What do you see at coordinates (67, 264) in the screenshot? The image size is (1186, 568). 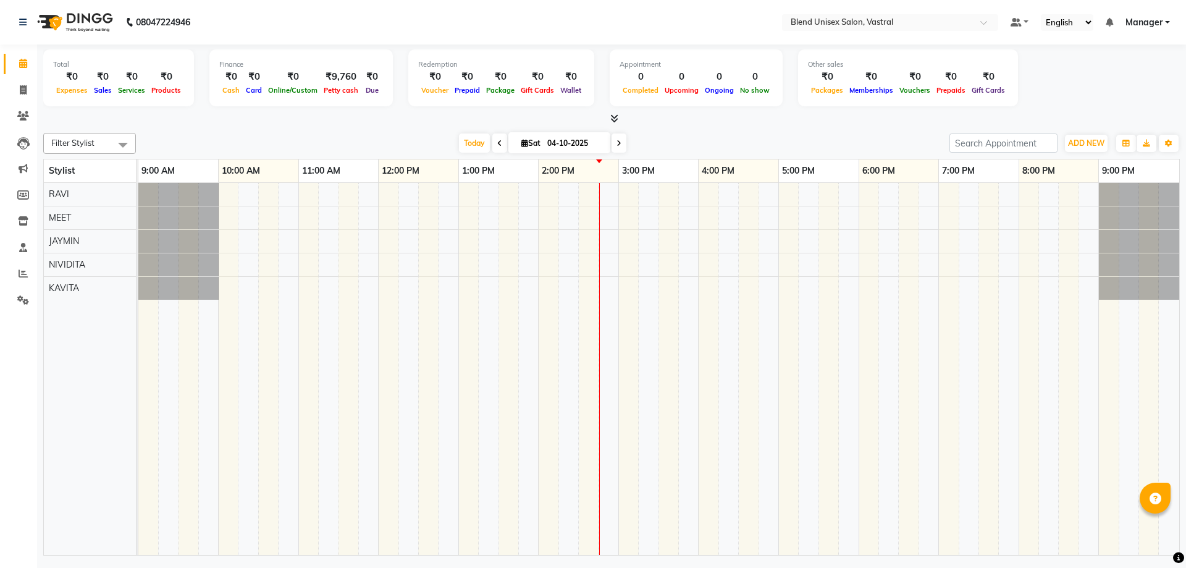 I see `span: NIVIDITA` at bounding box center [67, 264].